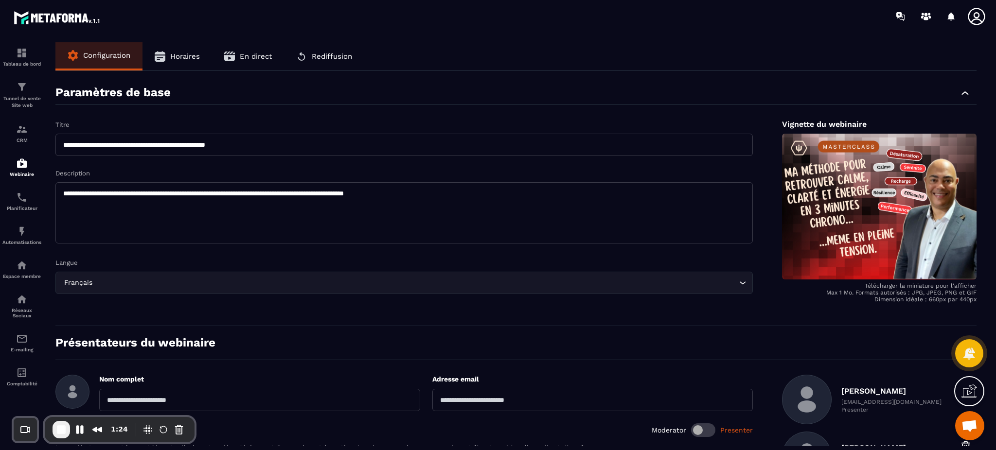 The width and height of the screenshot is (996, 450). Describe the element at coordinates (332, 56) in the screenshot. I see `span: Rediffusion` at that location.